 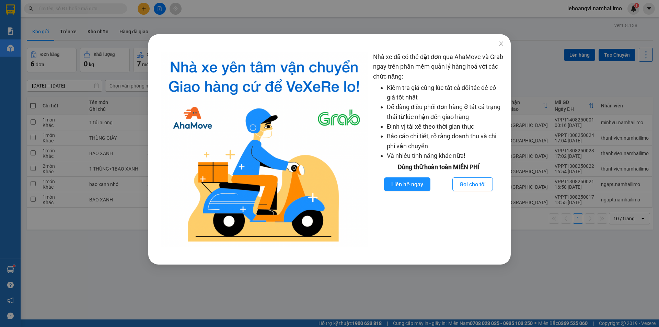 What do you see at coordinates (407, 184) in the screenshot?
I see `button: Liên hệ ngay` at bounding box center [407, 184].